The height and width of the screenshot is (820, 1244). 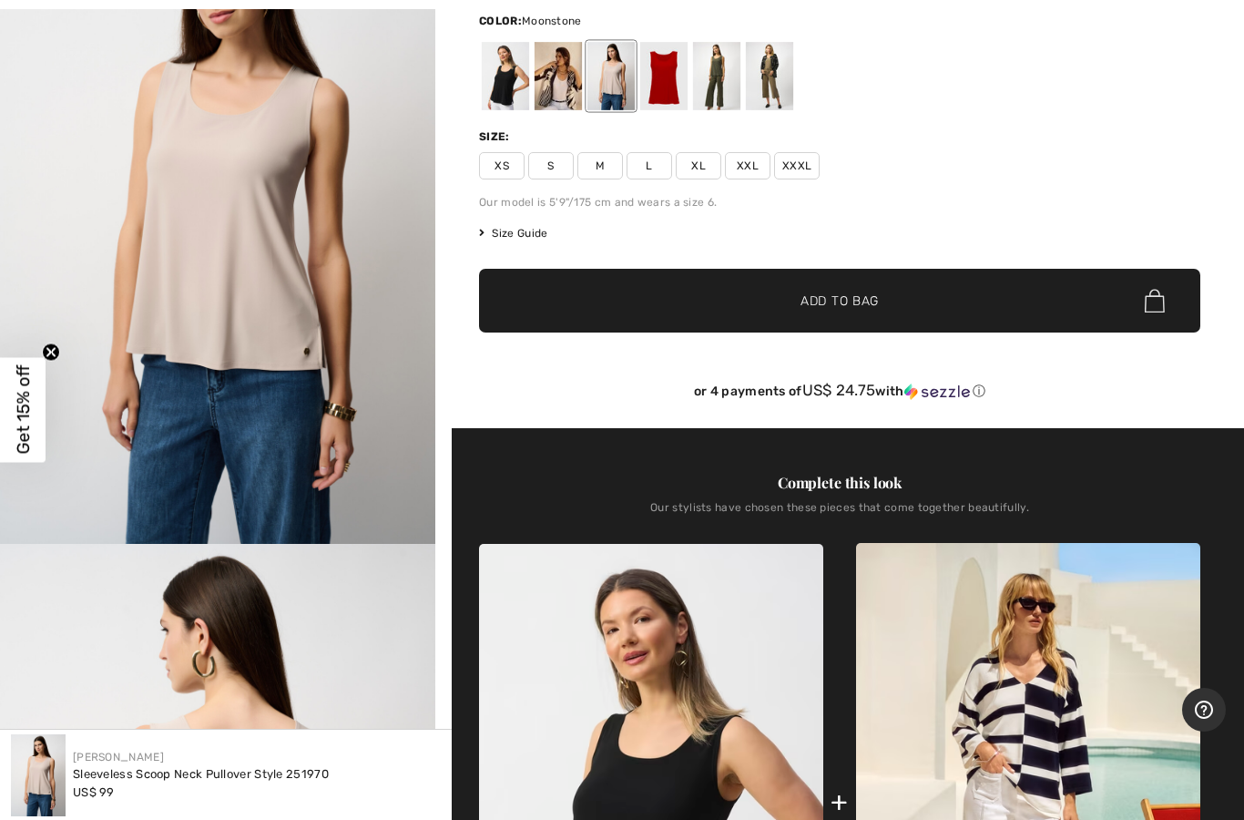 What do you see at coordinates (840, 394) in the screenshot?
I see `div: or 4 payments ofUS$ 24.75withSezzle Click to learn more about Sezzle` at bounding box center [840, 394].